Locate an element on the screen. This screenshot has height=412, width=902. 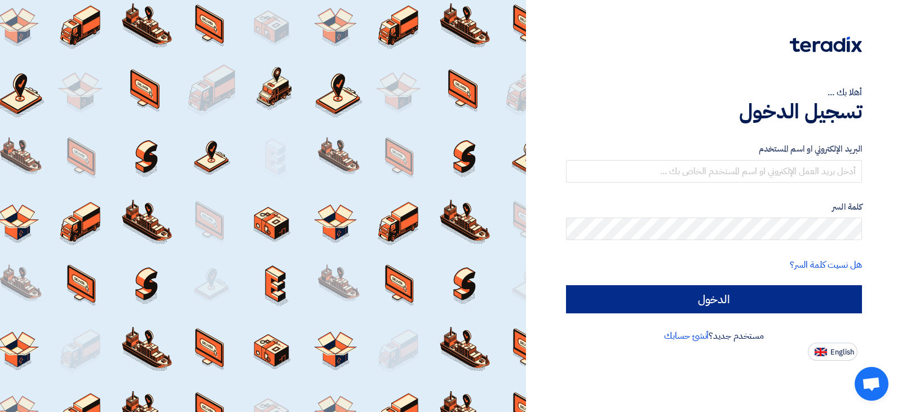
button: English is located at coordinates (833, 352).